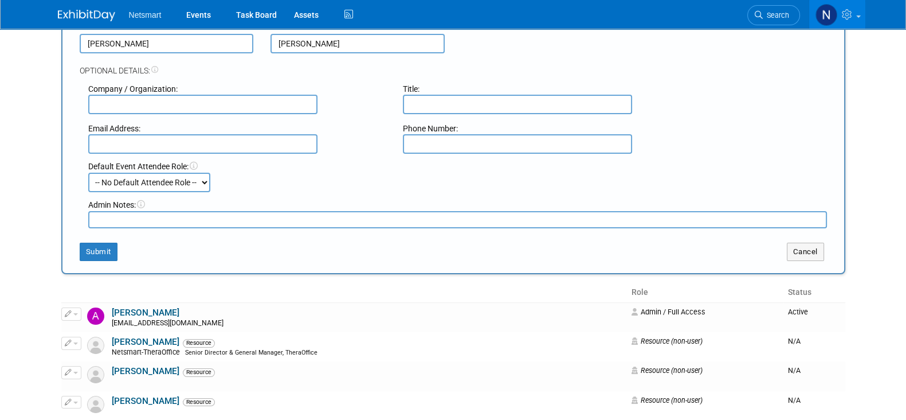 This screenshot has height=420, width=906. Describe the element at coordinates (237, 89) in the screenshot. I see `div: Company / Organization:` at that location.